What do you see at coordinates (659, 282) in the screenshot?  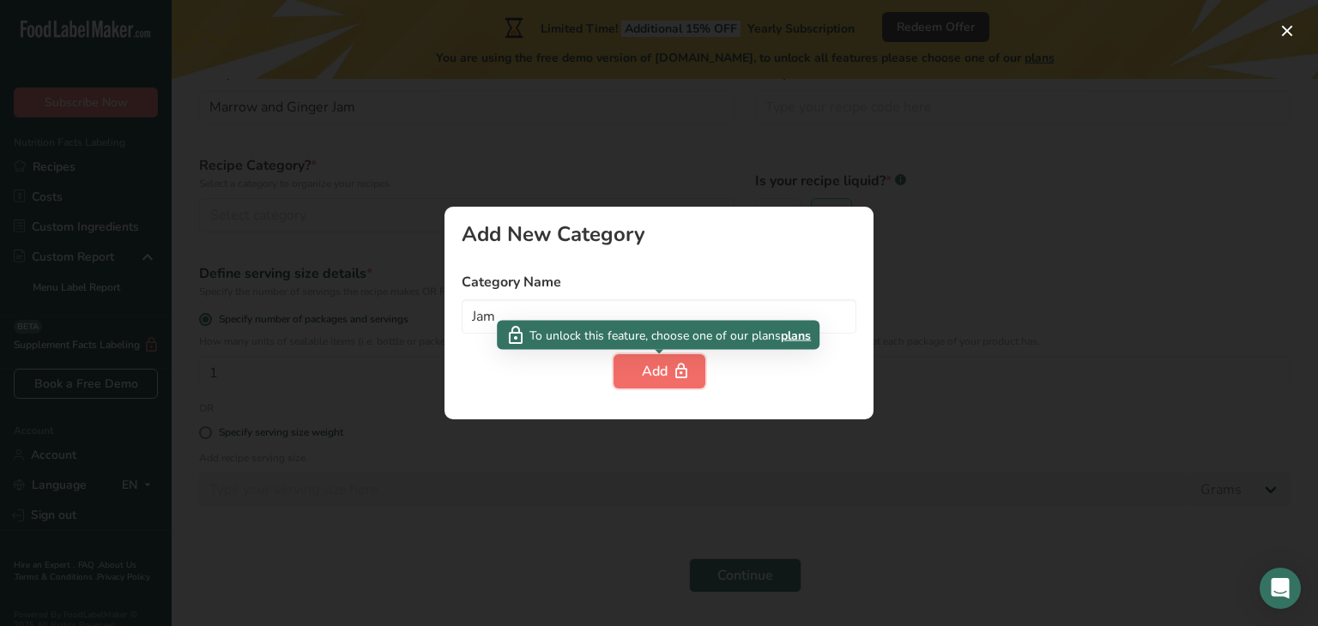 I see `label: Category Name` at bounding box center [659, 282].